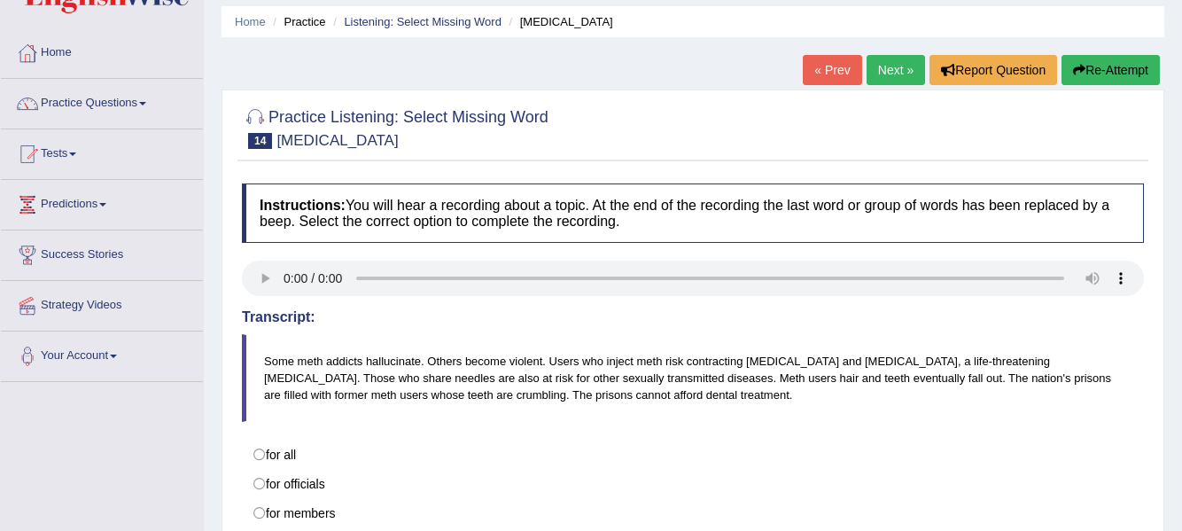 Image resolution: width=1182 pixels, height=531 pixels. Describe the element at coordinates (102, 202) in the screenshot. I see `a: Predictions` at that location.